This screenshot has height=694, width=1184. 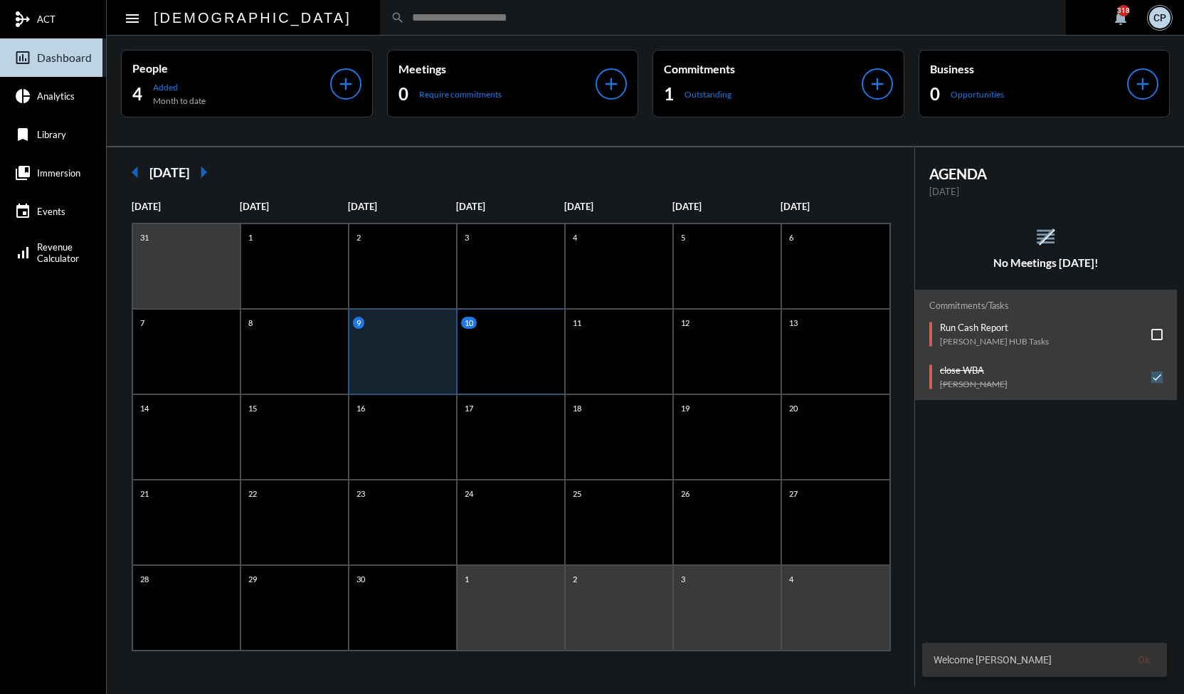 What do you see at coordinates (359, 322) in the screenshot?
I see `p: 9` at bounding box center [359, 322].